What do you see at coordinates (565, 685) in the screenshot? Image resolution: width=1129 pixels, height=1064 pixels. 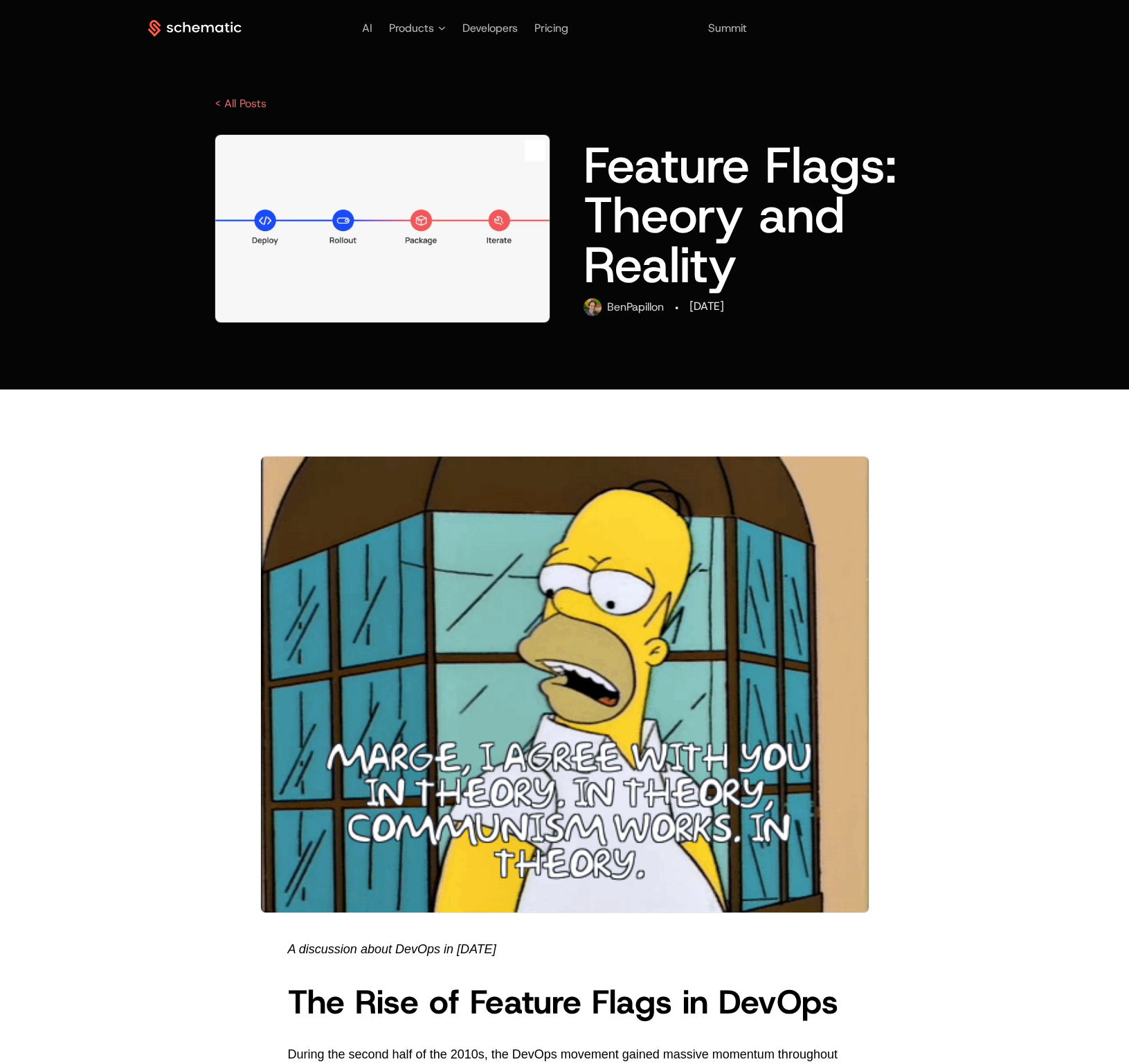 I see `img: Image` at bounding box center [565, 685].